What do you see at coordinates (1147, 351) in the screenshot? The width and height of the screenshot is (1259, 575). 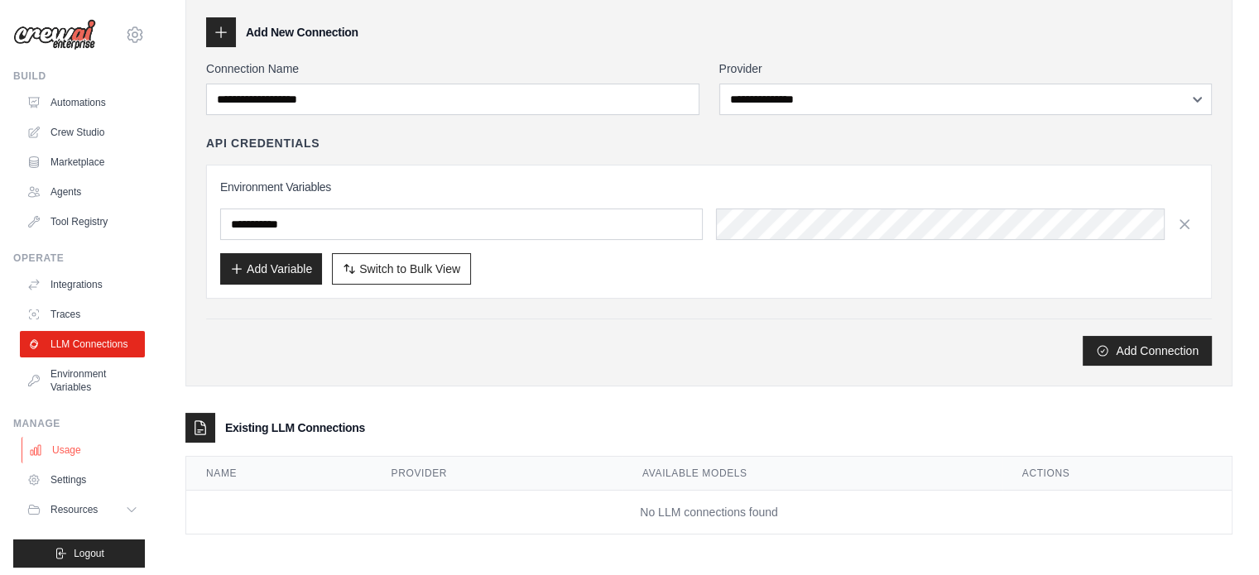 I see `button: Add Connection` at bounding box center [1147, 351].